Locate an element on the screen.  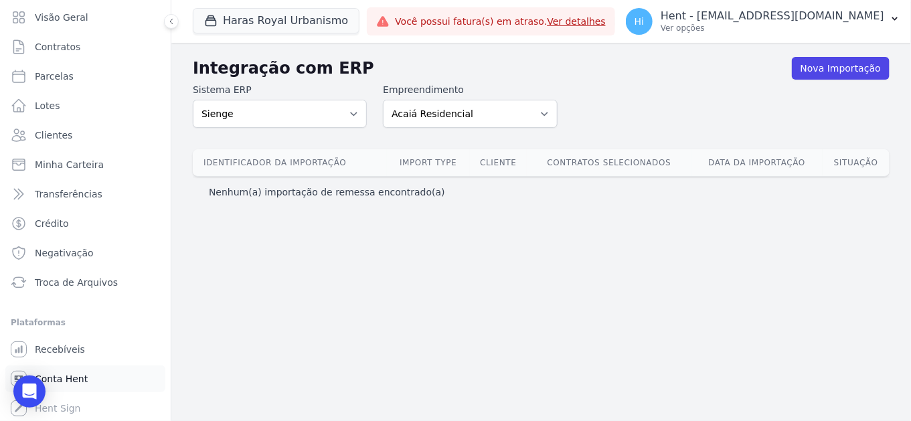
span: Hi is located at coordinates (640, 21).